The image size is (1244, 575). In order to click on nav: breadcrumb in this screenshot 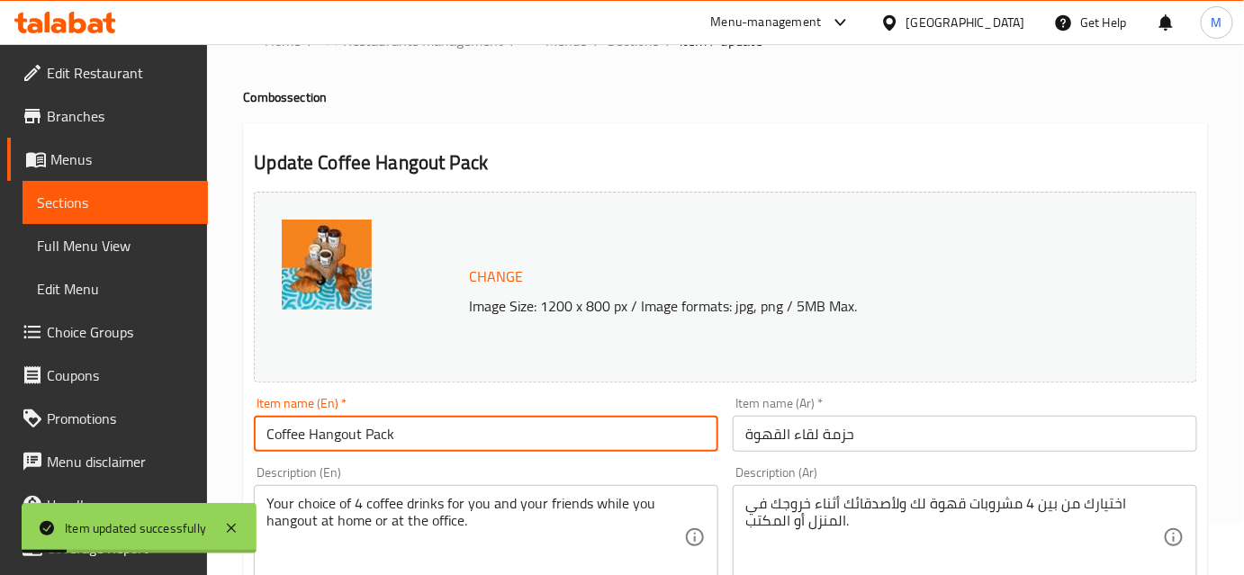, I will do `click(726, 41)`.